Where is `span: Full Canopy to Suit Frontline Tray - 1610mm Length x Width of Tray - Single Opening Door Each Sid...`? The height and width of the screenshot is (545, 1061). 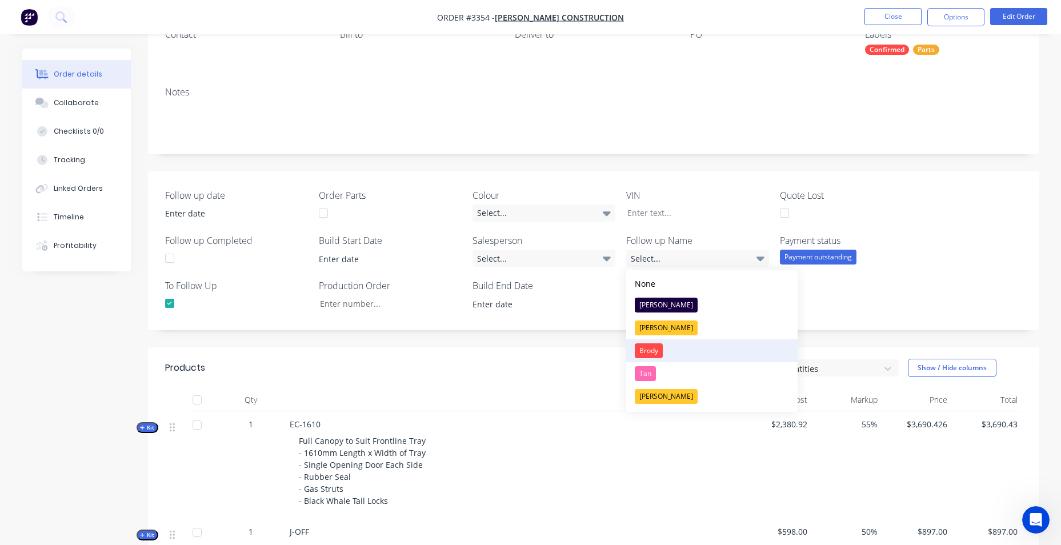 span: Full Canopy to Suit Frontline Tray - 1610mm Length x Width of Tray - Single Opening Door Each Sid... is located at coordinates (362, 471).